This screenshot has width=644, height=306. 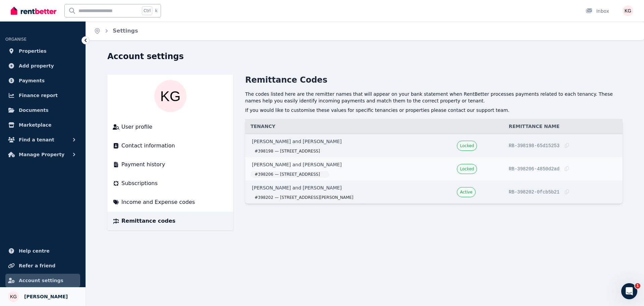 I want to click on a: Payment history, so click(x=170, y=164).